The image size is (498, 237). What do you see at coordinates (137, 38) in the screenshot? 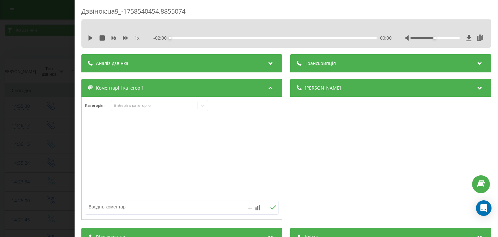
I see `span: 1 x` at bounding box center [137, 38].